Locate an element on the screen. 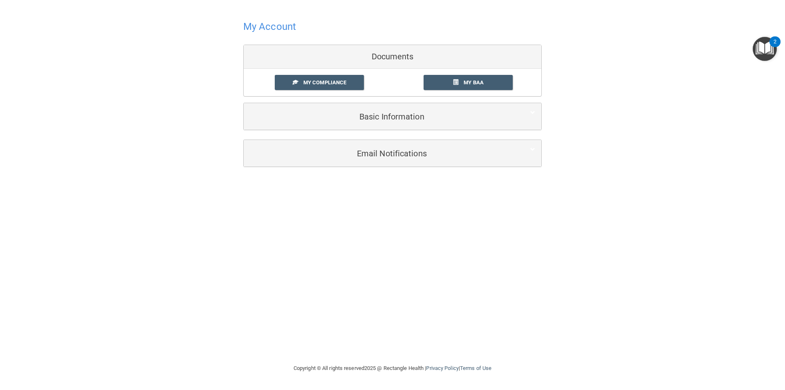  span: My BAA is located at coordinates (474, 82).